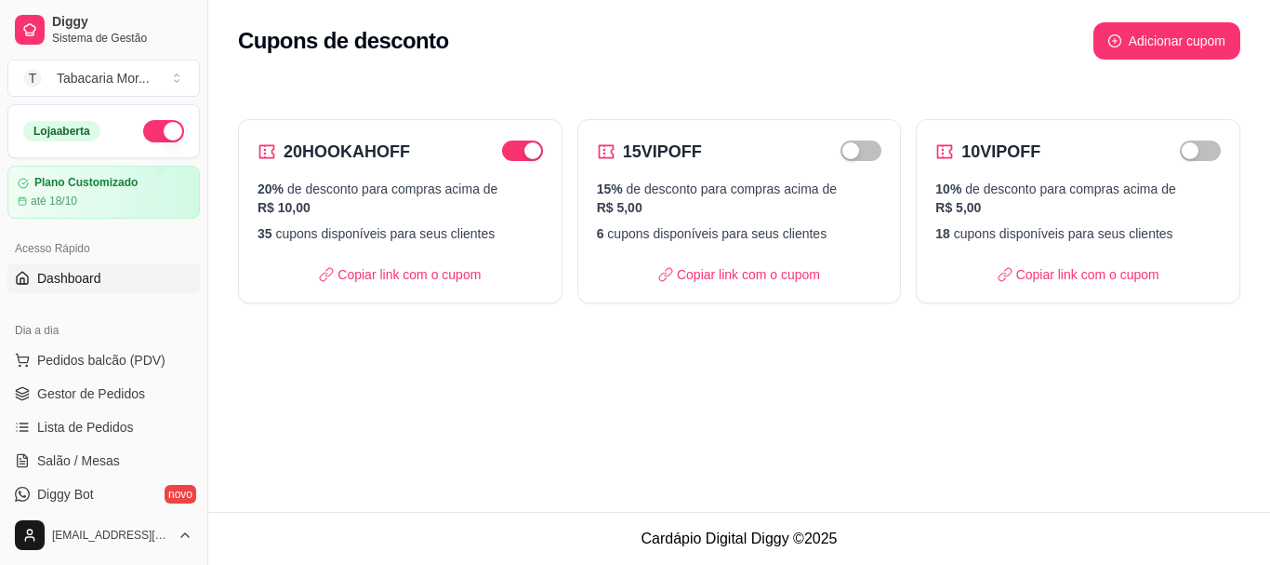  What do you see at coordinates (284, 207) in the screenshot?
I see `span: R$ 10,00` at bounding box center [284, 207].